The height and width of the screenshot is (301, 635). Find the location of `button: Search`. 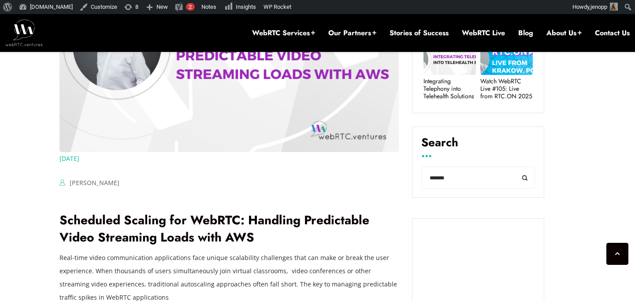

button: Search is located at coordinates (525, 178).